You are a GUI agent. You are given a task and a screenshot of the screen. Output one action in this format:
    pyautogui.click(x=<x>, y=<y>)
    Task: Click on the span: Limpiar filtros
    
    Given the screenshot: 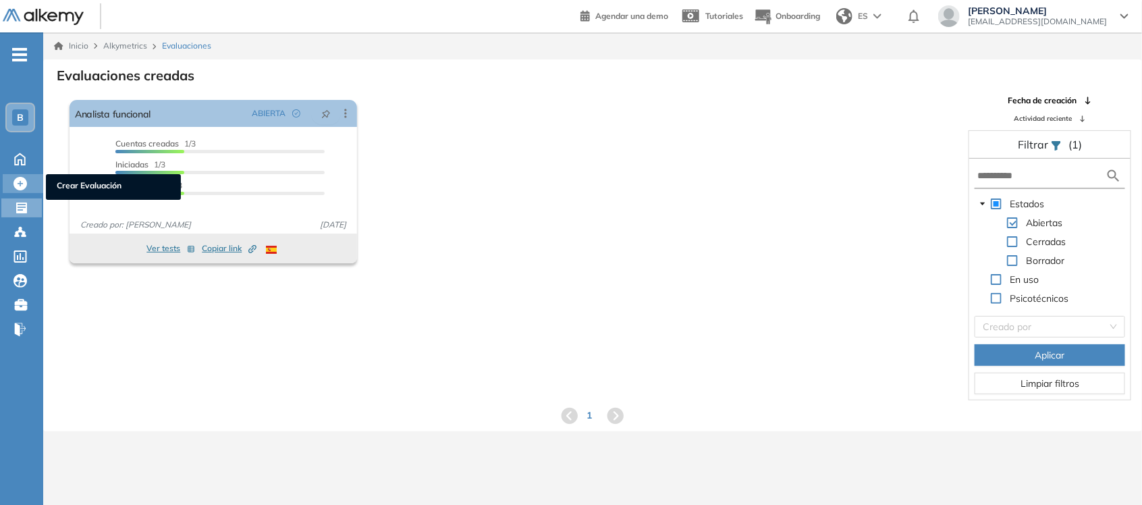 What is the action you would take?
    pyautogui.click(x=1050, y=383)
    